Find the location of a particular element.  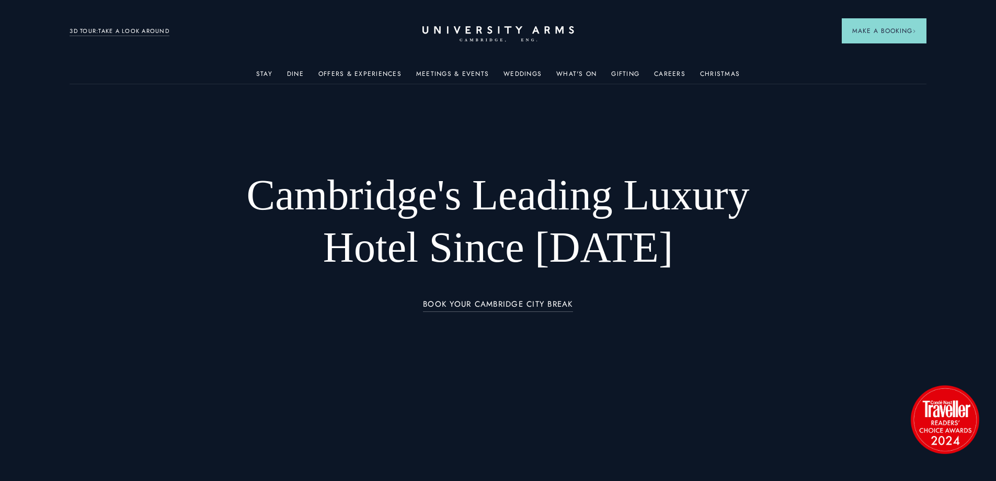

a: Weddings is located at coordinates (522, 77).